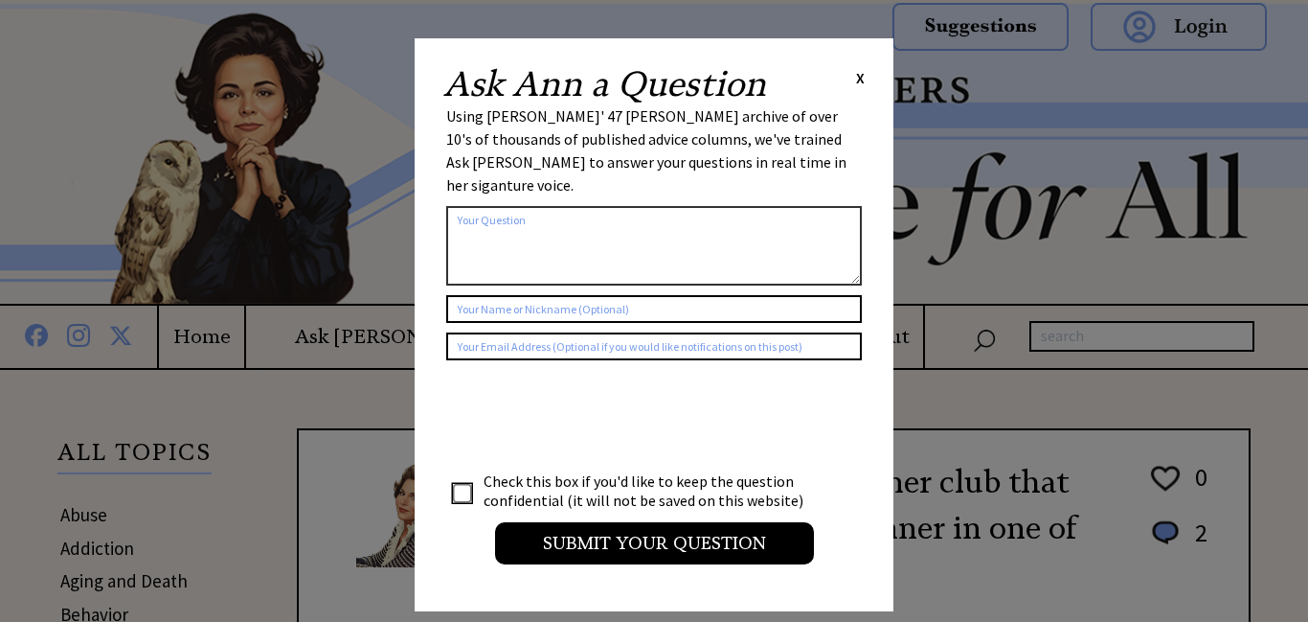  I want to click on td: Check this box if you'd like to keep the question confidential (it will not be saved on this webs..., so click(652, 490).